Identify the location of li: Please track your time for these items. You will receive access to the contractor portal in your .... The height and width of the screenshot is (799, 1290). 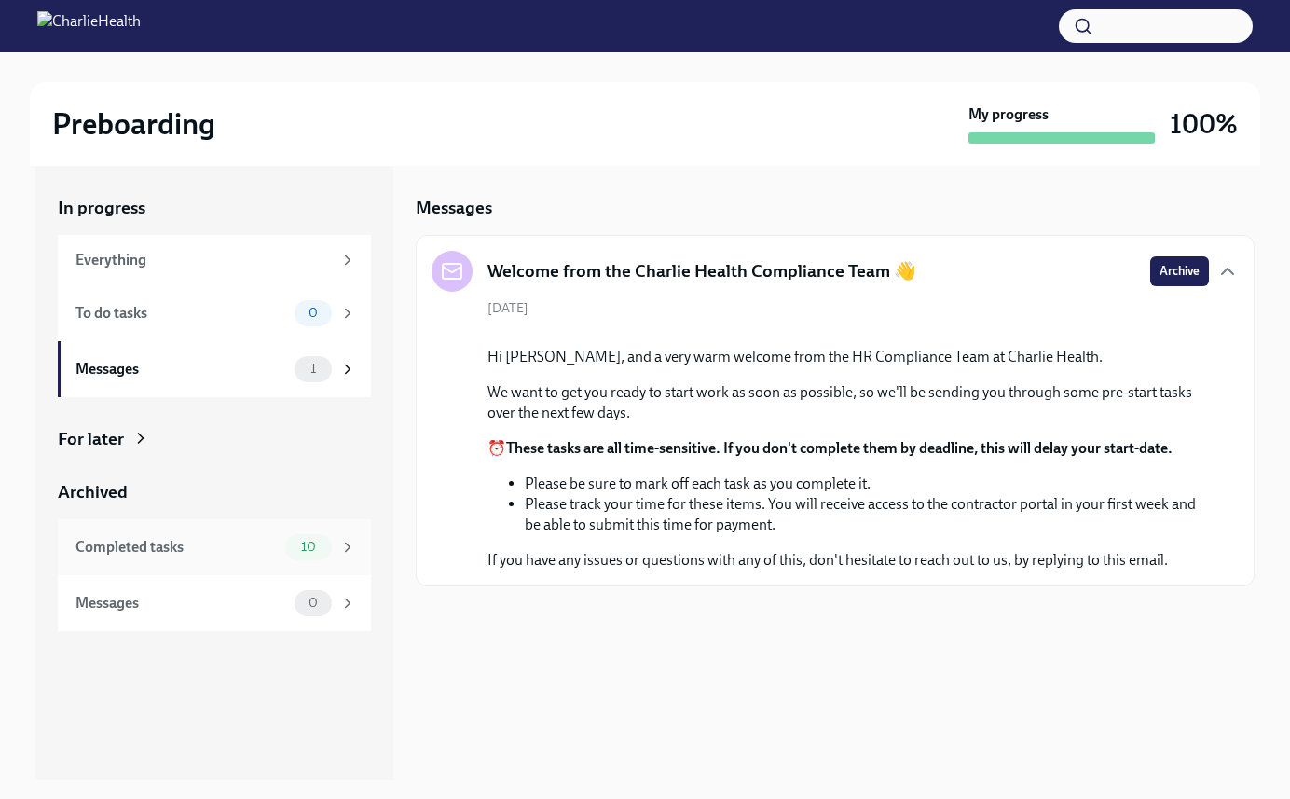
(867, 515).